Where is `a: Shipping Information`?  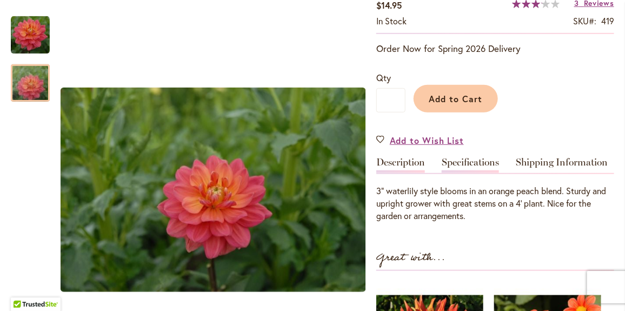 a: Shipping Information is located at coordinates (562, 165).